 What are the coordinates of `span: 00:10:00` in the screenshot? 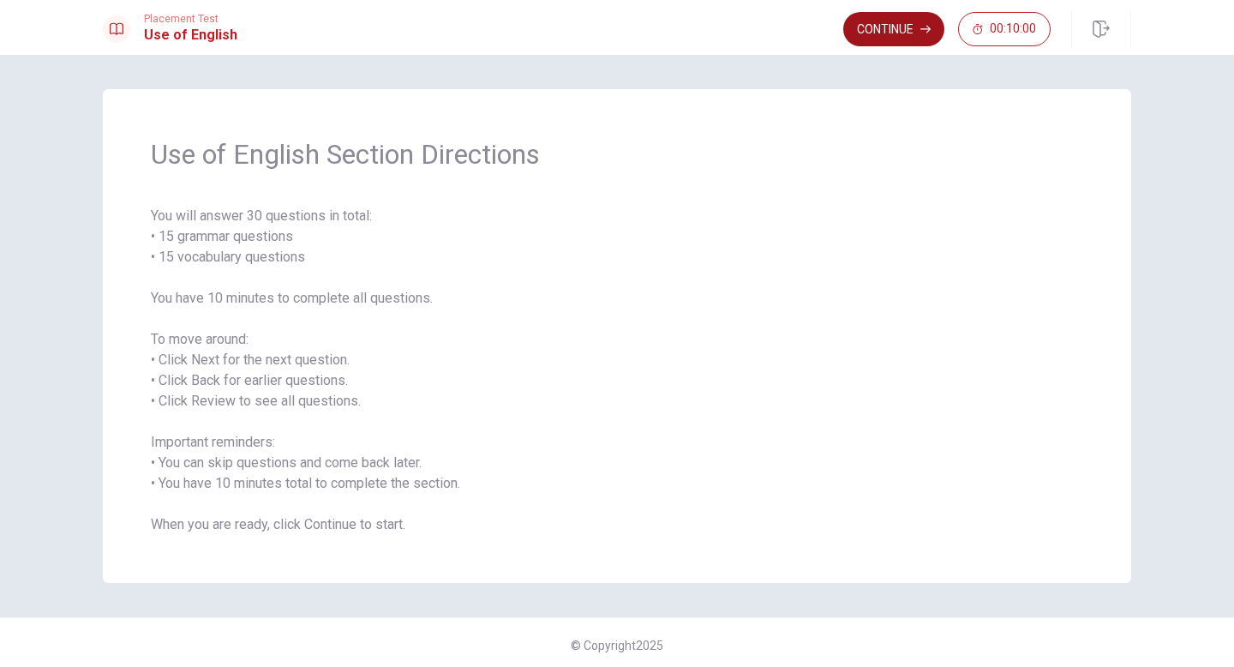 It's located at (1013, 29).